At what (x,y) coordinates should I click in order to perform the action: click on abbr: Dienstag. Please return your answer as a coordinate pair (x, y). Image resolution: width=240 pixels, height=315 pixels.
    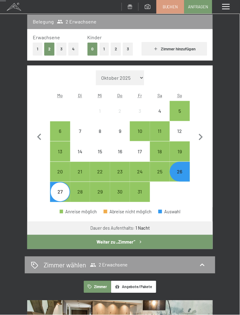
    Looking at the image, I should click on (80, 96).